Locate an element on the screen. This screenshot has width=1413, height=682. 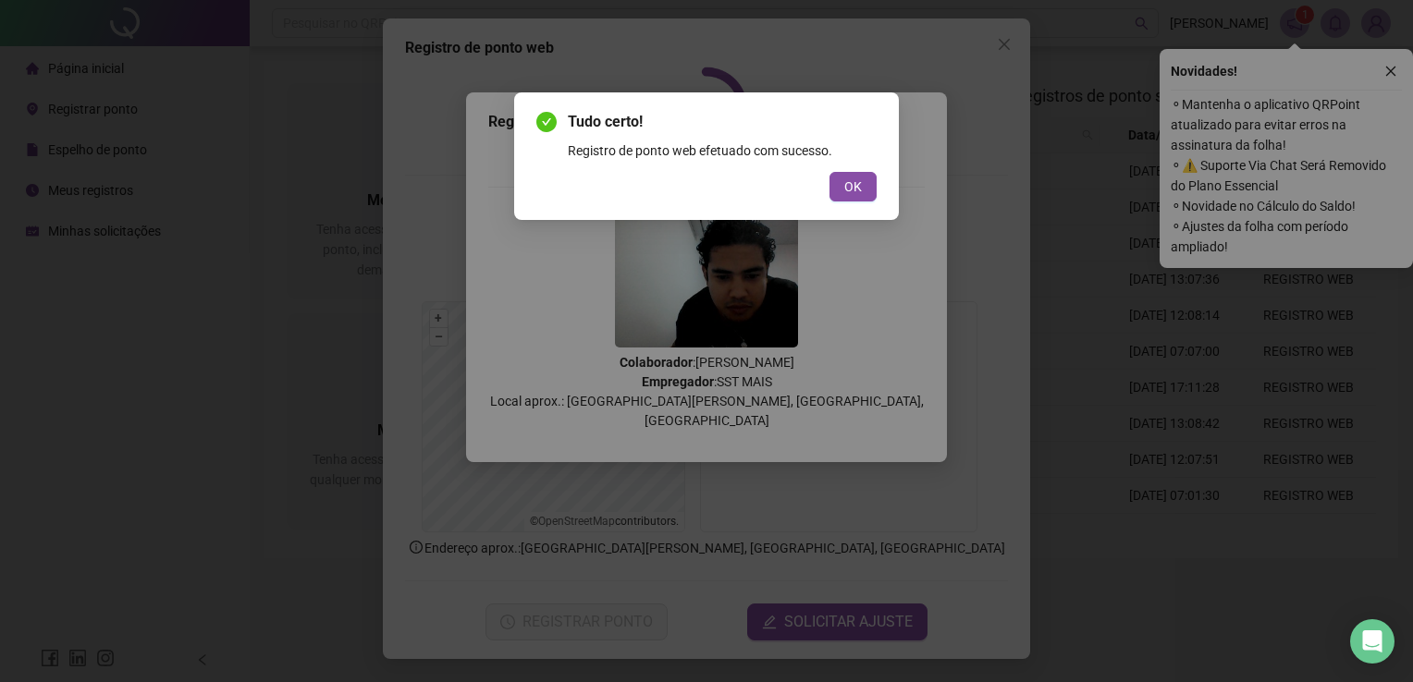
button: OK is located at coordinates (852, 187).